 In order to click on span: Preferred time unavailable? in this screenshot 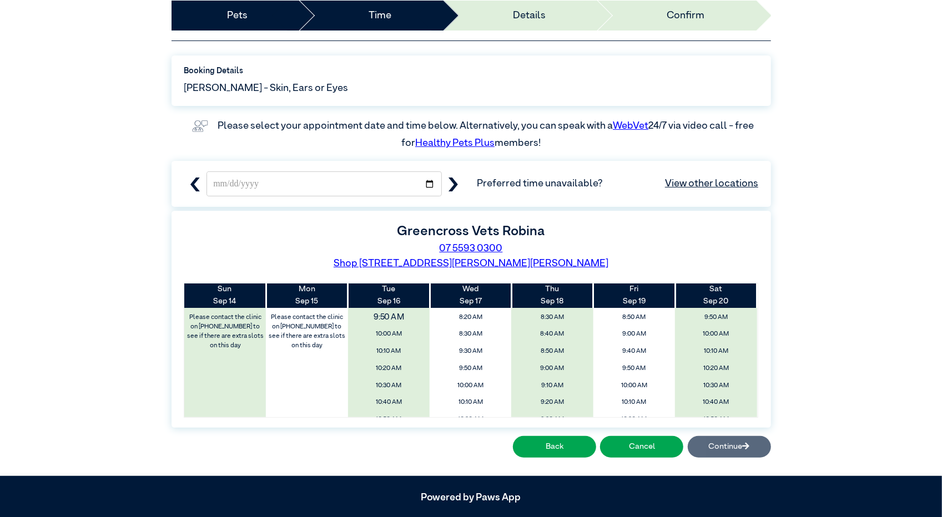, I will do `click(617, 184)`.